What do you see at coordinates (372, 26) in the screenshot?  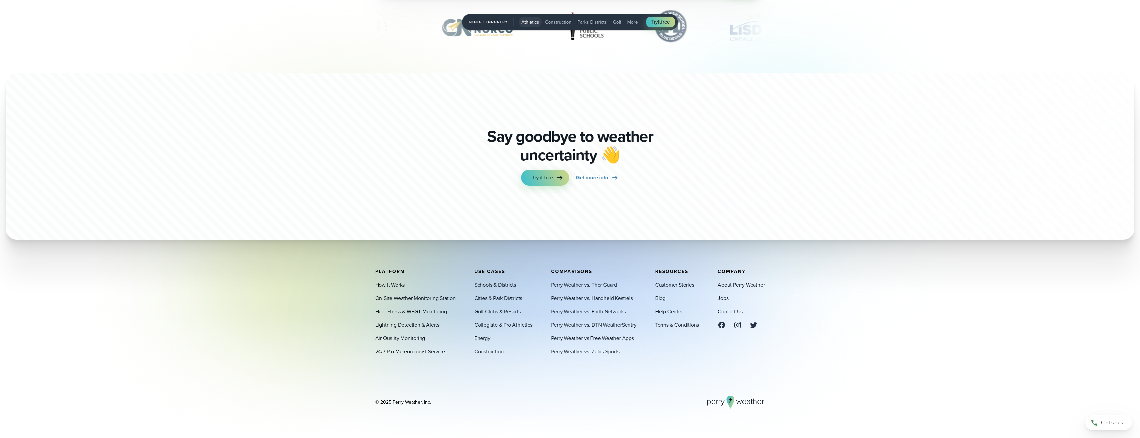 I see `div: 1 of 10` at bounding box center [372, 26].